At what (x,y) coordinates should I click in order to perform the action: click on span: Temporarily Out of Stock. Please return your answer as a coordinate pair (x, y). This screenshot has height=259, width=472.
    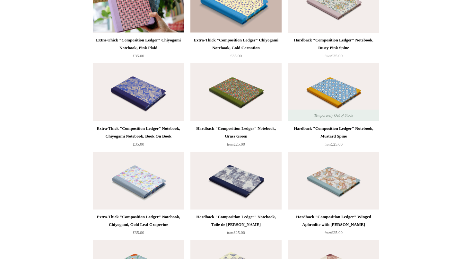
    Looking at the image, I should click on (333, 115).